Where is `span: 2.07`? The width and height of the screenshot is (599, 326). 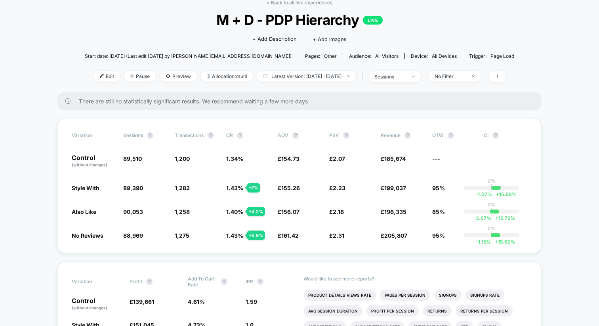
span: 2.07 is located at coordinates (339, 158).